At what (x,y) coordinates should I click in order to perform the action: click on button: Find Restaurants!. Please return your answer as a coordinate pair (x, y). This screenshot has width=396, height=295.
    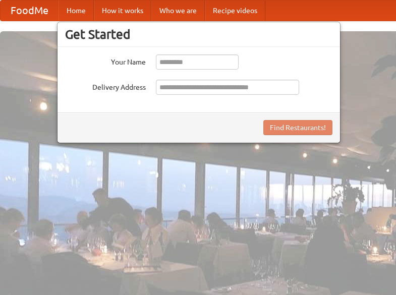
    Looking at the image, I should click on (298, 128).